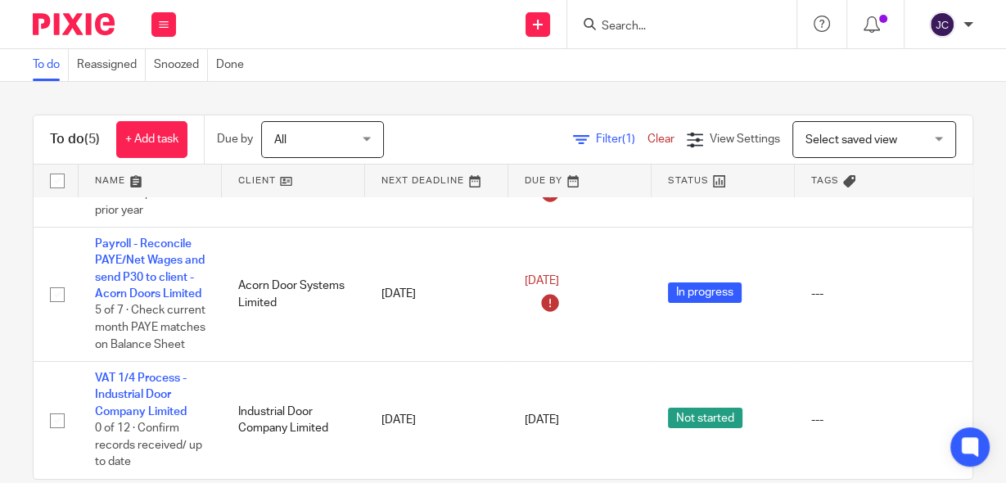 The height and width of the screenshot is (483, 1006). I want to click on a: To do, so click(51, 65).